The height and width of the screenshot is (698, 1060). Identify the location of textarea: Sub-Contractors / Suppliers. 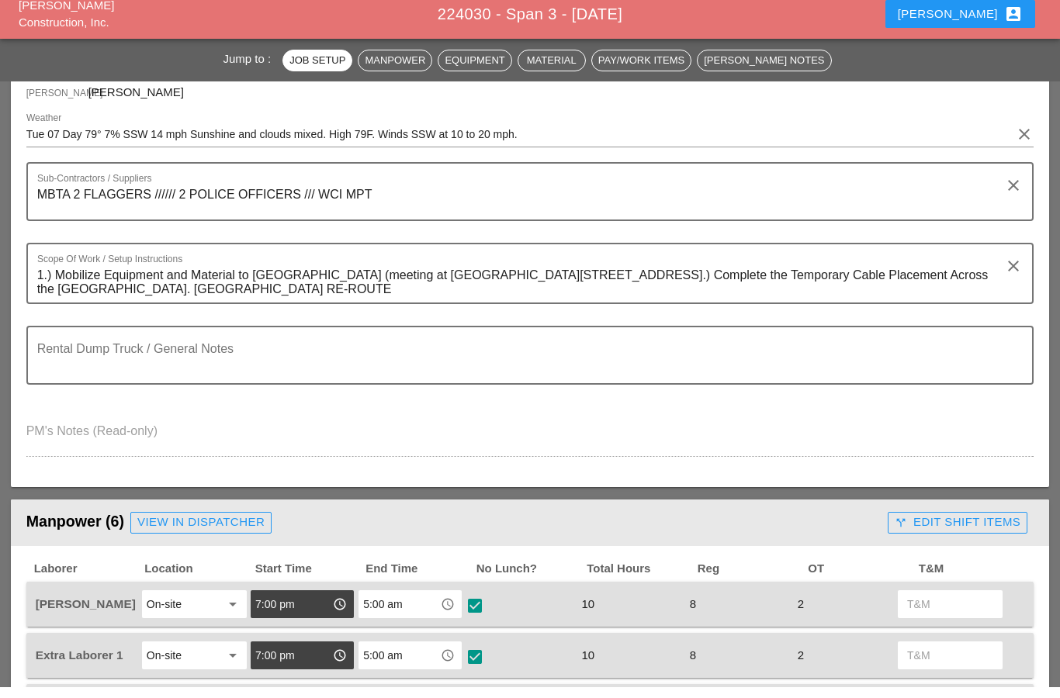
(524, 212).